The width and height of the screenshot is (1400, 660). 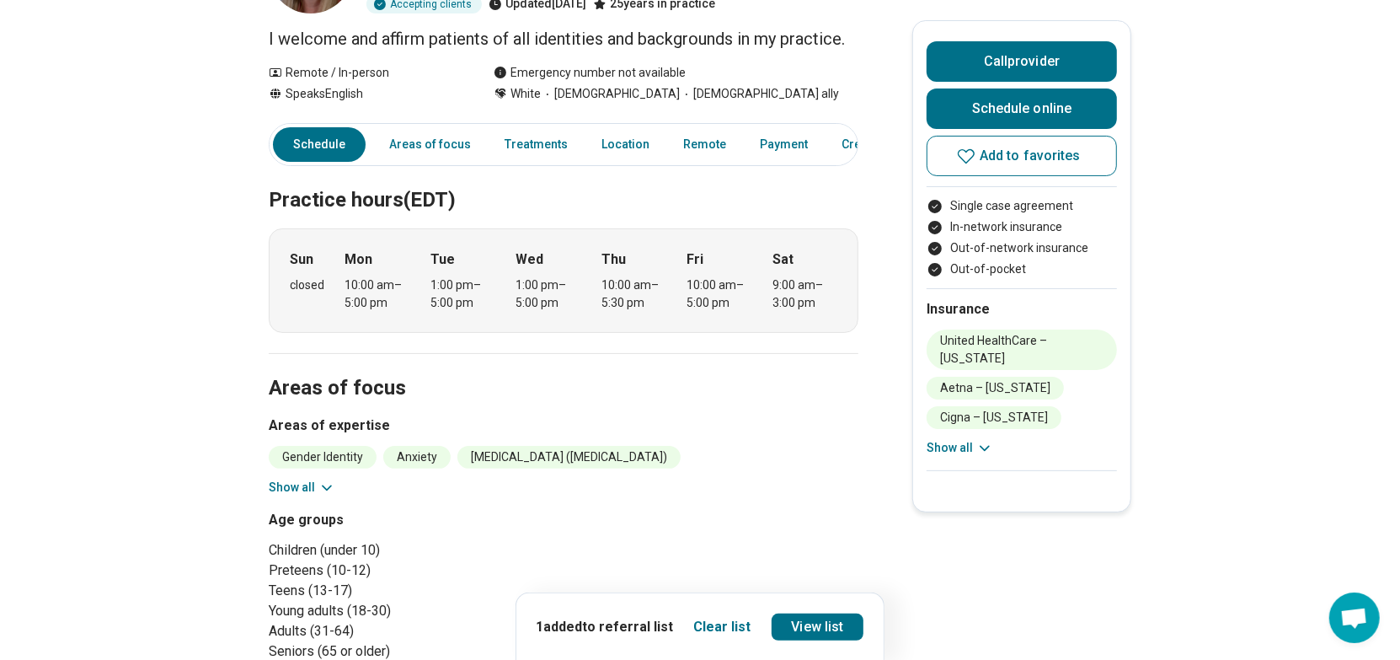 I want to click on li: Gender Identity, so click(x=323, y=457).